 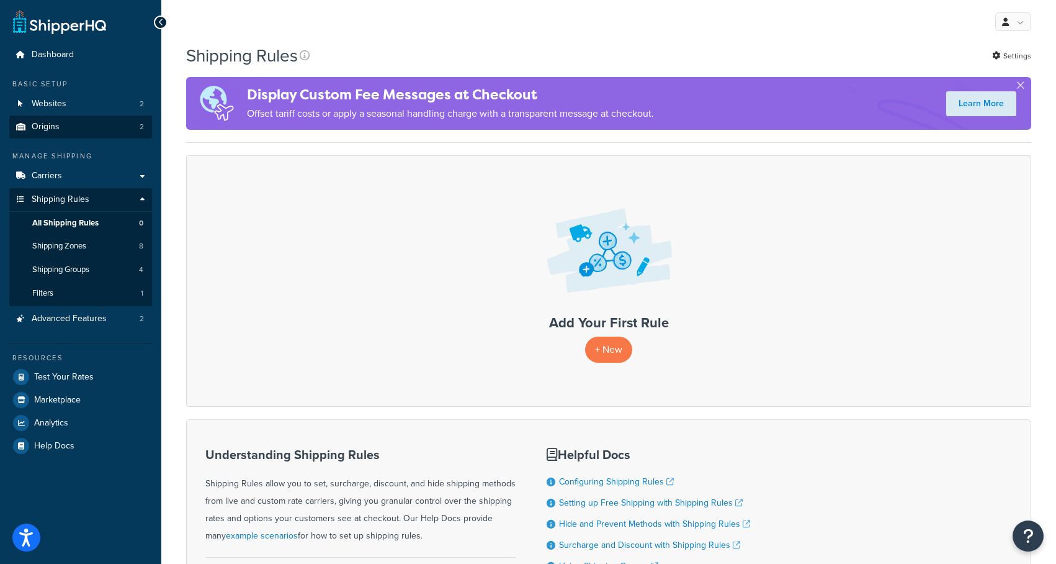 What do you see at coordinates (81, 269) in the screenshot?
I see `li: Shipping Groups` at bounding box center [81, 269].